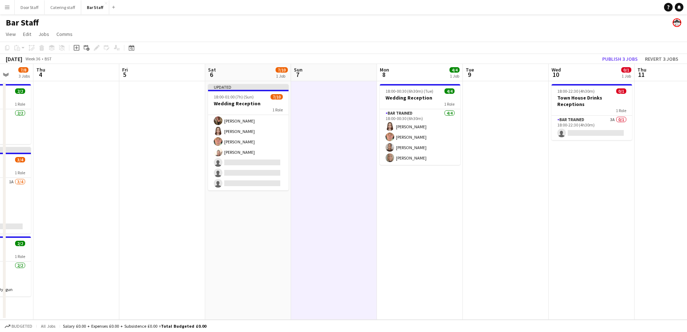 The width and height of the screenshot is (687, 332). Describe the element at coordinates (44, 34) in the screenshot. I see `span: Jobs` at that location.